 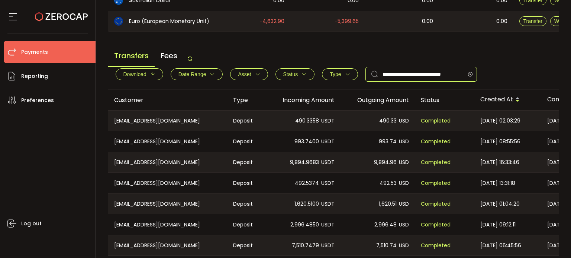 I want to click on span: Transfer, so click(x=533, y=21).